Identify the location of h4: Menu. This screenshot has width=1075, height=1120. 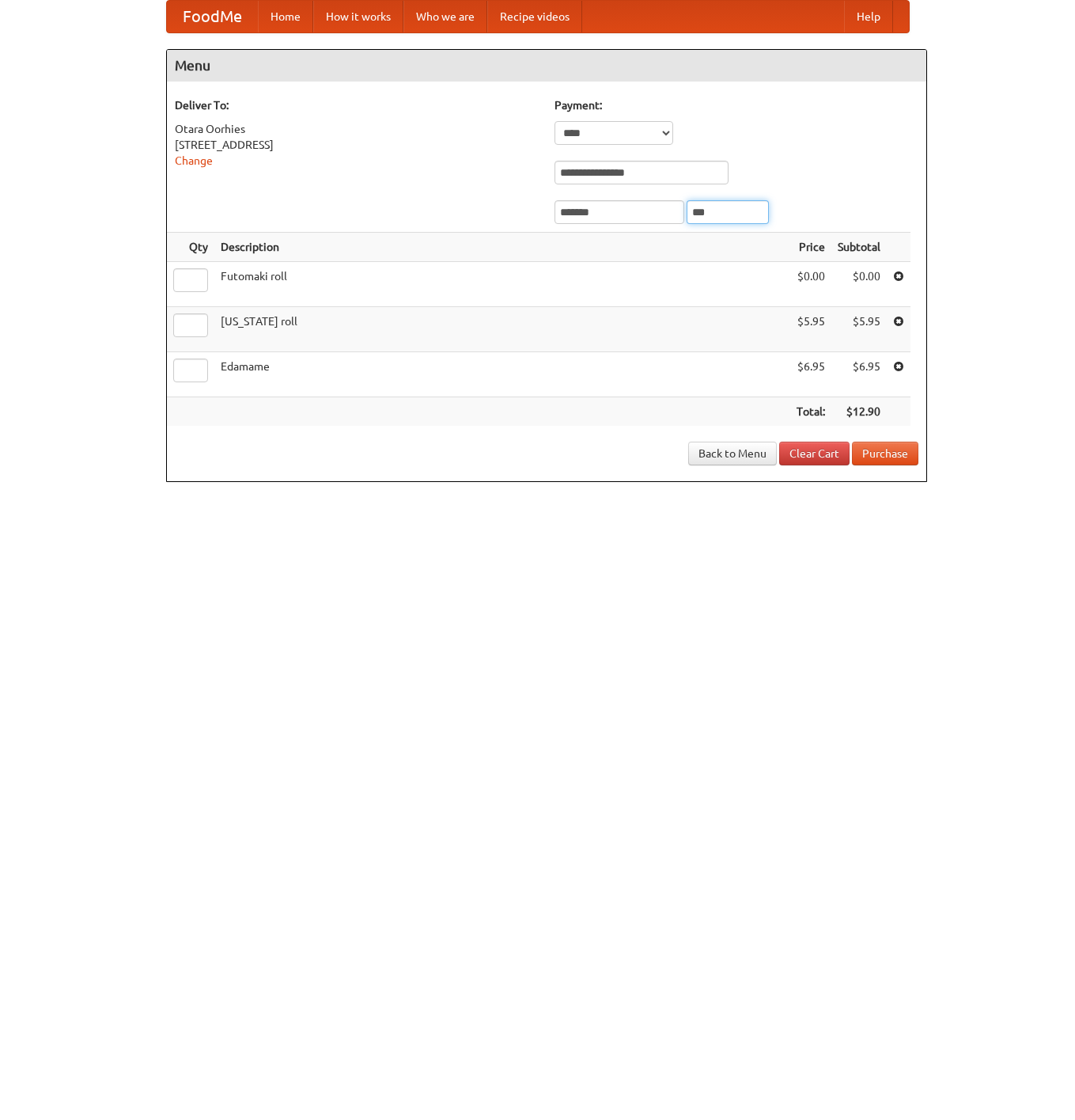
(547, 66).